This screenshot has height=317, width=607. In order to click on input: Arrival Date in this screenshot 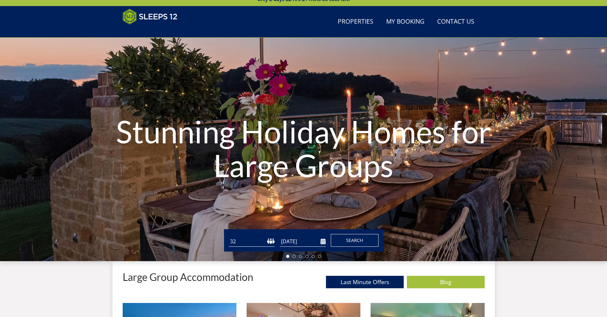, I will do `click(303, 241)`.